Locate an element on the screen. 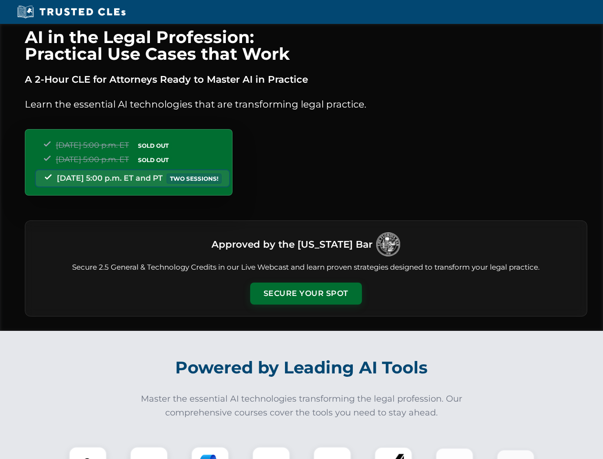 This screenshot has width=603, height=459. h1: AI in the Legal Profession: Practical Use Cases that Work is located at coordinates (306, 45).